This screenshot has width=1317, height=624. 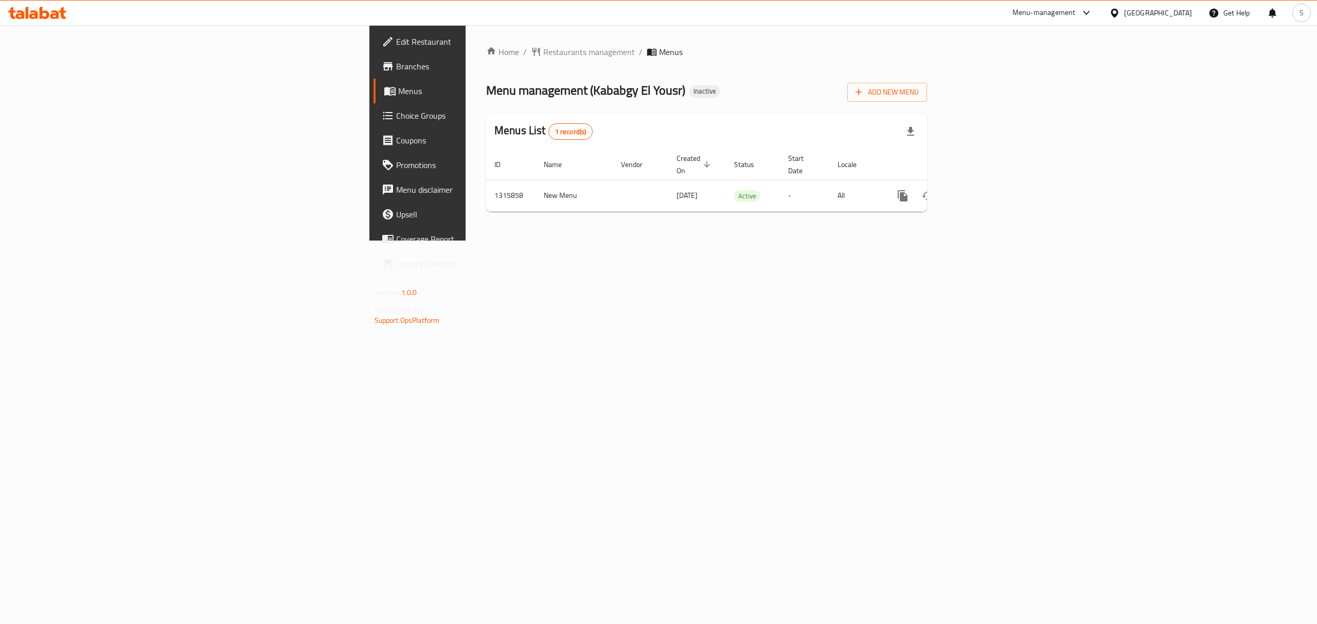 What do you see at coordinates (398, 310) in the screenshot?
I see `span: Get support on:` at bounding box center [398, 310].